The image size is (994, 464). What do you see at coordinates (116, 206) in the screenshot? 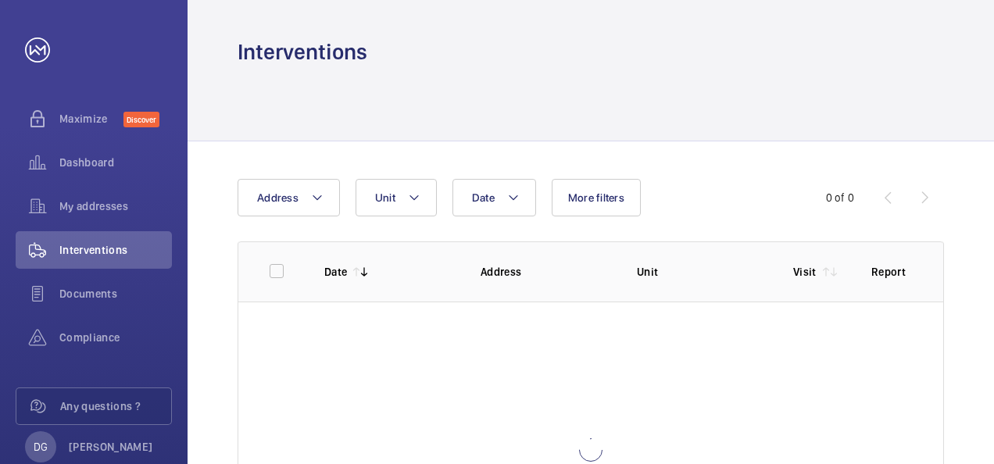
I see `span: My addresses` at bounding box center [116, 206].